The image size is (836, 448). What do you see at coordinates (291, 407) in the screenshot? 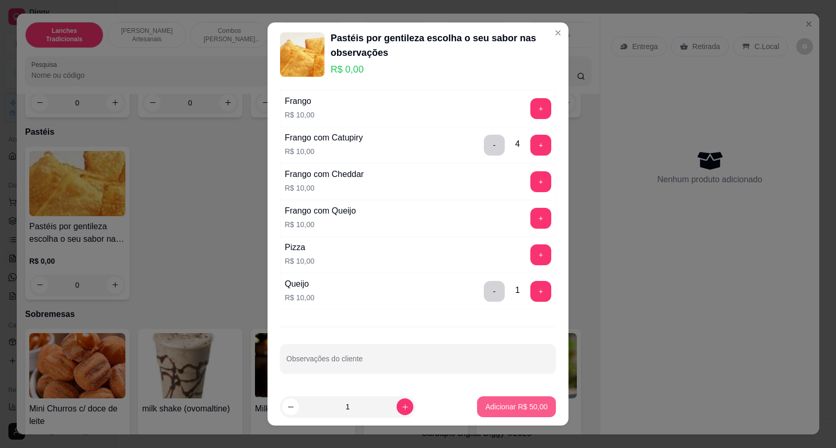
I see `button: decrease-product-quantity` at bounding box center [291, 407].